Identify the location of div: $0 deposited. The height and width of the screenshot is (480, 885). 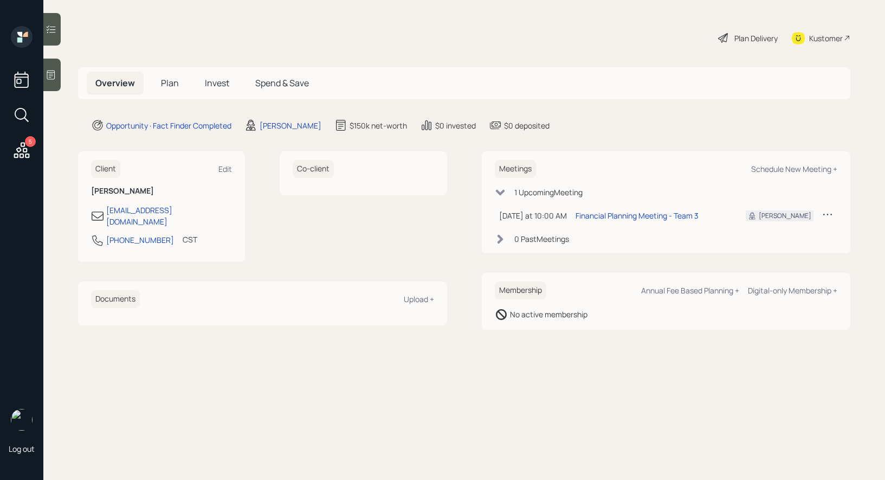
(527, 125).